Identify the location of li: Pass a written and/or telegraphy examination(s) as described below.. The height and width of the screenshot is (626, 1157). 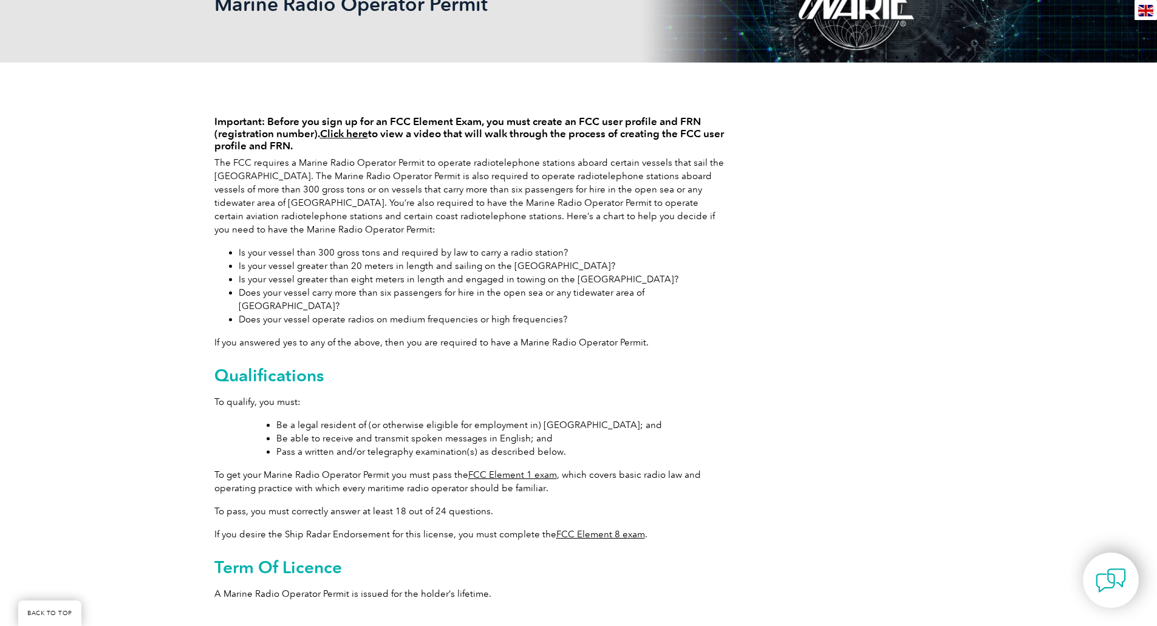
(501, 452).